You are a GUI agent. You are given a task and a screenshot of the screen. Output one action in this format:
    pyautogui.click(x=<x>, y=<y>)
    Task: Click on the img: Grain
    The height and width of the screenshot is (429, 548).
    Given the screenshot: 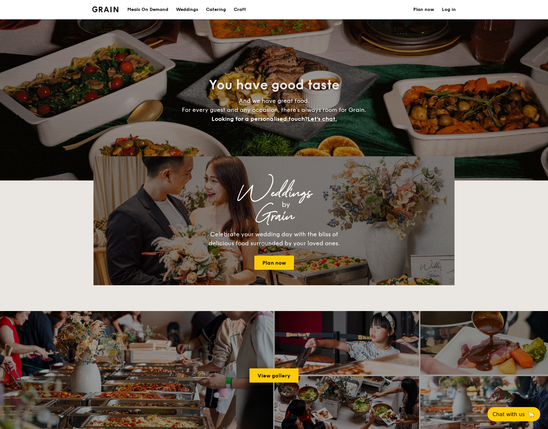 What is the action you would take?
    pyautogui.click(x=105, y=9)
    